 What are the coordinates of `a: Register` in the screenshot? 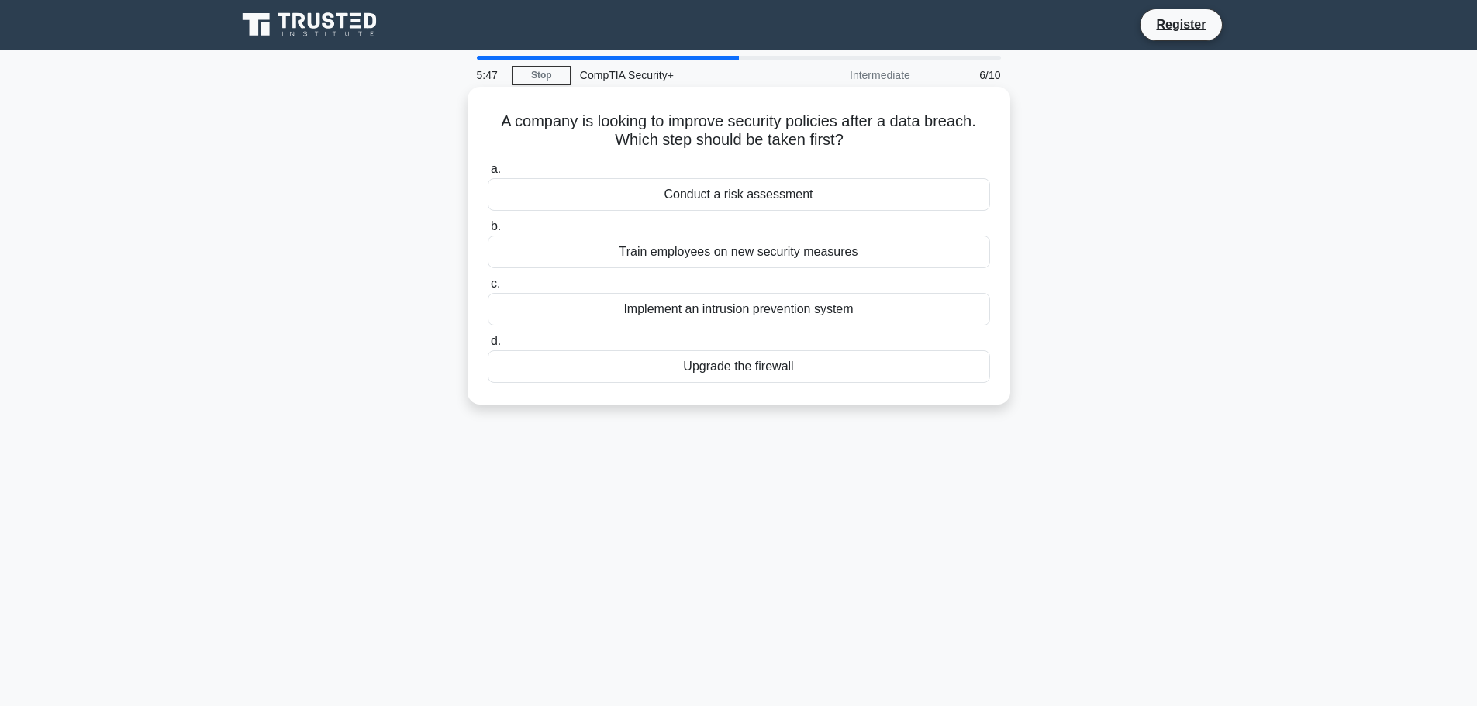 It's located at (1181, 24).